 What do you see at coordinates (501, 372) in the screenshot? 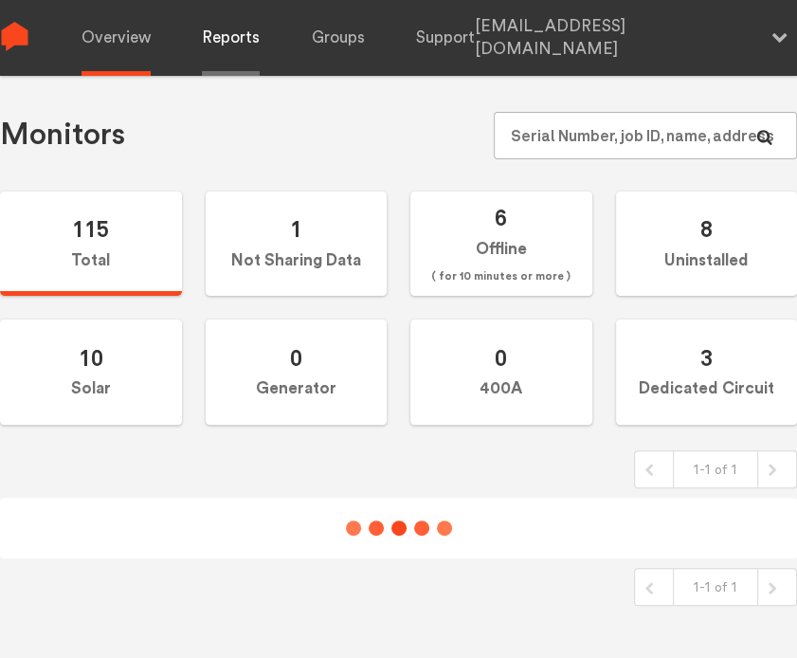
I see `label: 400A` at bounding box center [501, 372].